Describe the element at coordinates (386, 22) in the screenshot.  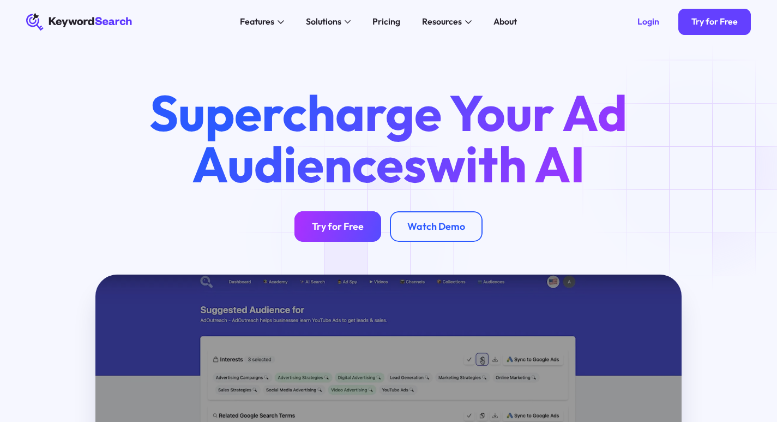
I see `a: Pricing` at that location.